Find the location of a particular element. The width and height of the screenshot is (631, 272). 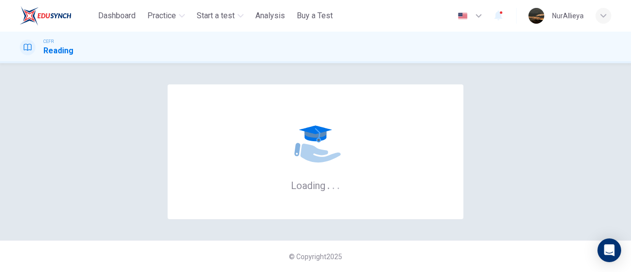

div: Open Intercom Messenger is located at coordinates (609, 250).